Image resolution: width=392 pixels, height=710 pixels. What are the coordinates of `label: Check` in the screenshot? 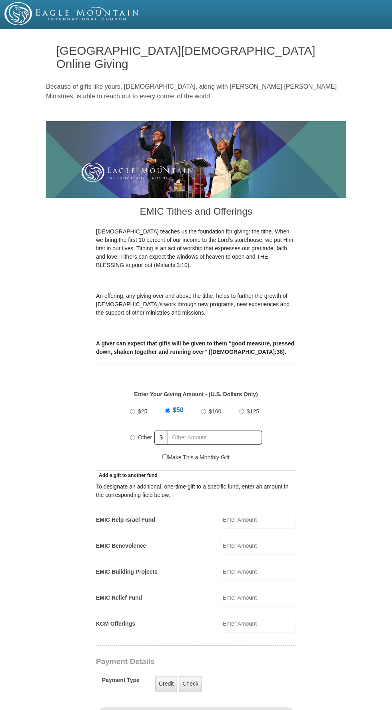 It's located at (190, 683).